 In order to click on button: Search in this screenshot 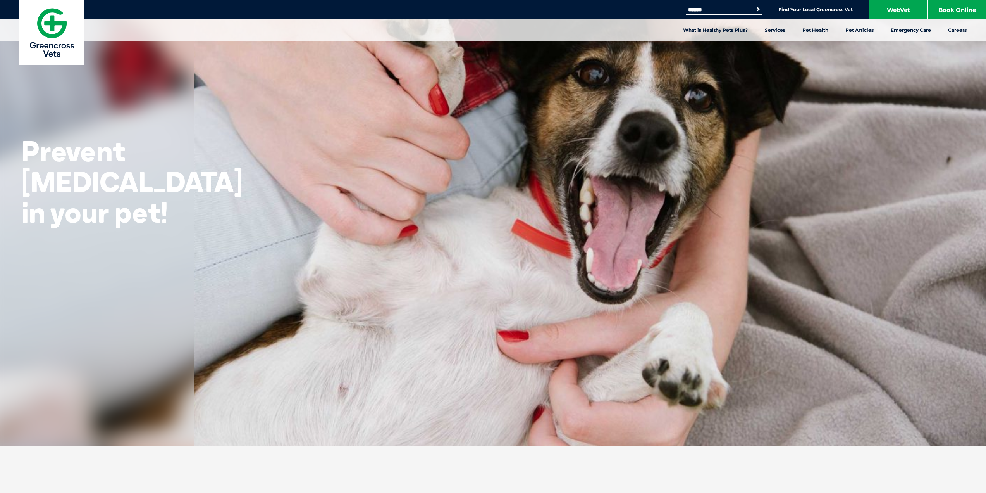, I will do `click(758, 9)`.